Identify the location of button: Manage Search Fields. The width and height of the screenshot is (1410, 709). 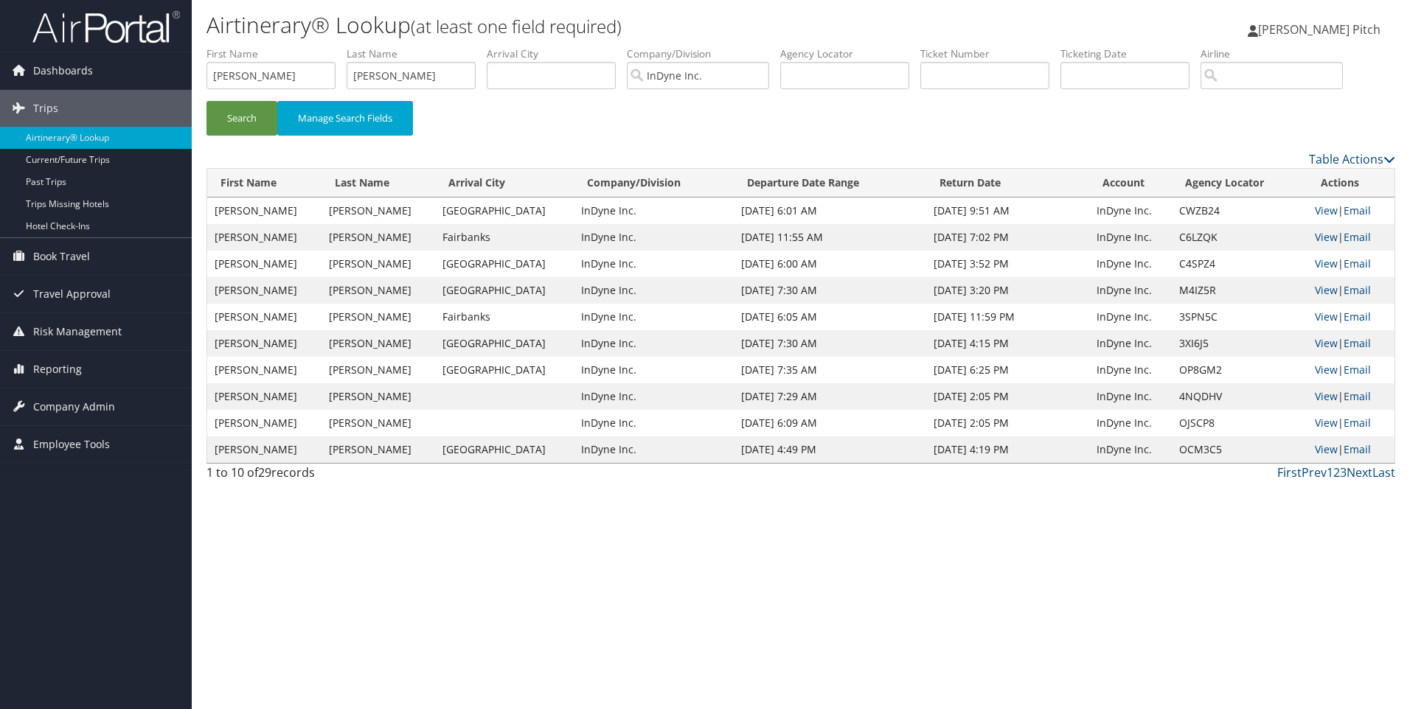
(345, 118).